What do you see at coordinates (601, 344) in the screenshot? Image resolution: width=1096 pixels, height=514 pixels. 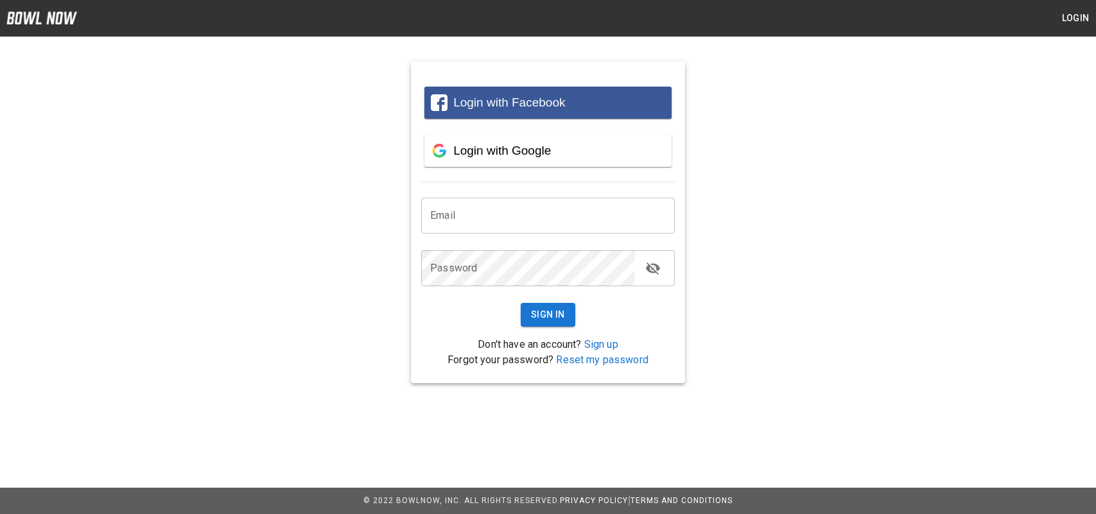 I see `a: Sign up` at bounding box center [601, 344].